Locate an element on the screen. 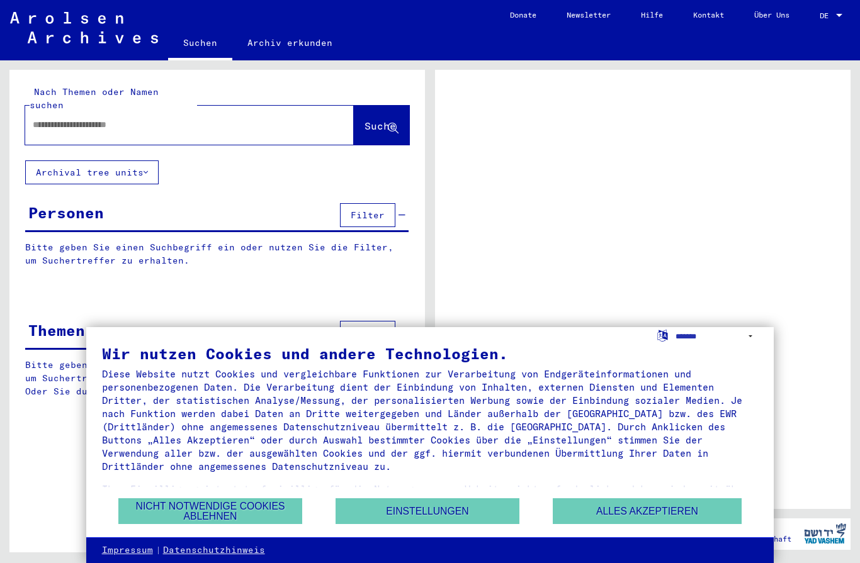  button: Suche is located at coordinates (382, 125).